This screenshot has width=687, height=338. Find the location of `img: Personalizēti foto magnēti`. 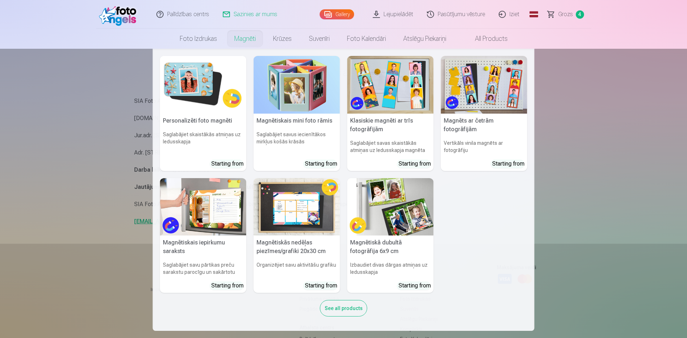

img: Personalizēti foto magnēti is located at coordinates (203, 85).